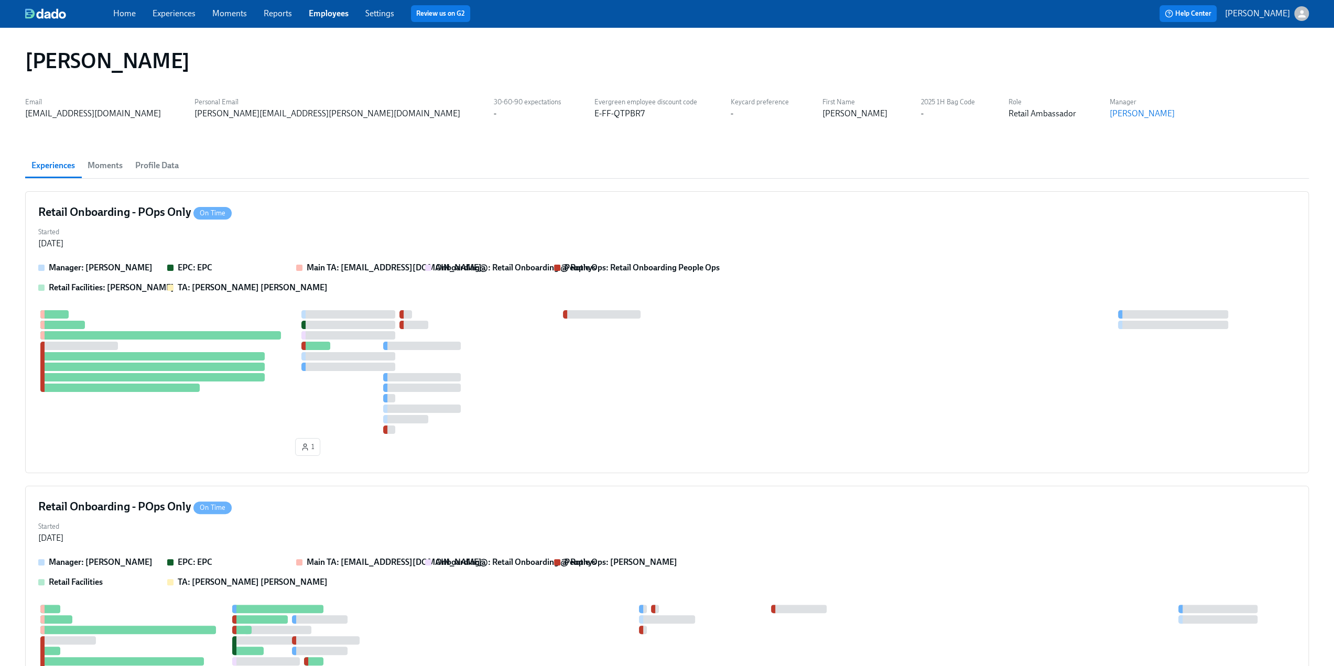 Image resolution: width=1334 pixels, height=666 pixels. What do you see at coordinates (1142, 102) in the screenshot?
I see `label: Manager` at bounding box center [1142, 102].